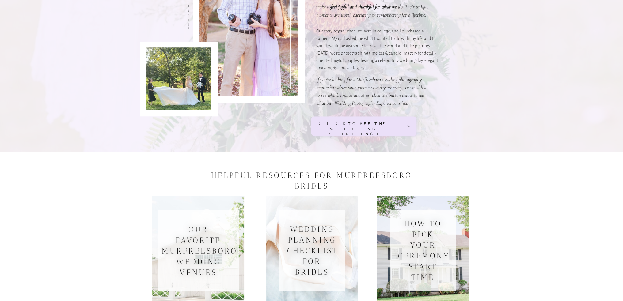 This screenshot has height=301, width=623. I want to click on i: If you're looking for a Murfreesboro wedding photography team who values your moments and your st..., so click(372, 91).